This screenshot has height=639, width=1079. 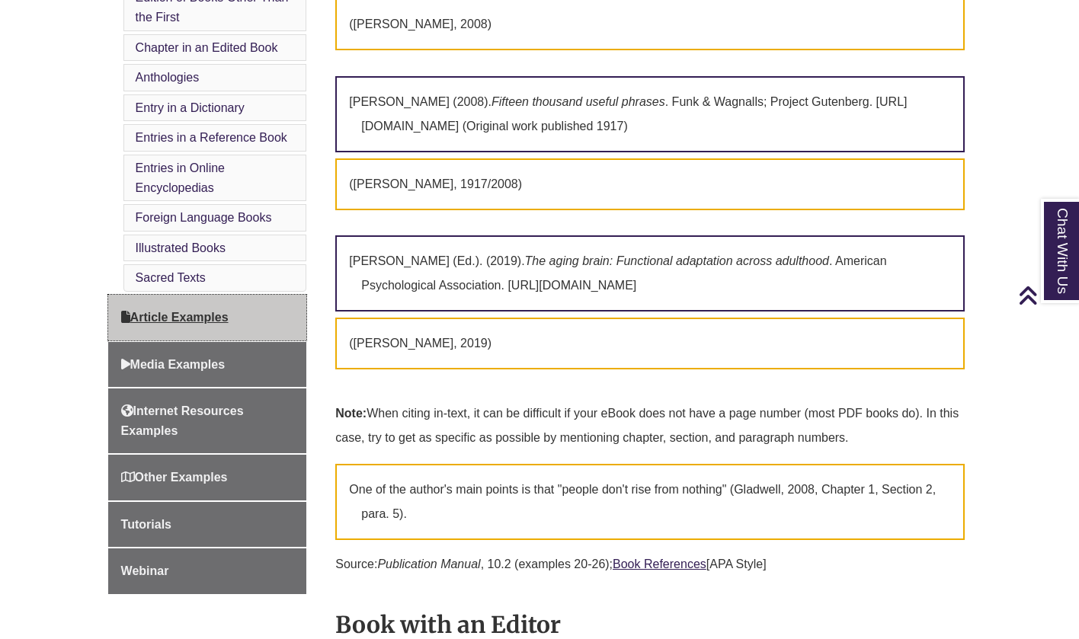 I want to click on a: Entries in Online Encyclopedias, so click(x=180, y=178).